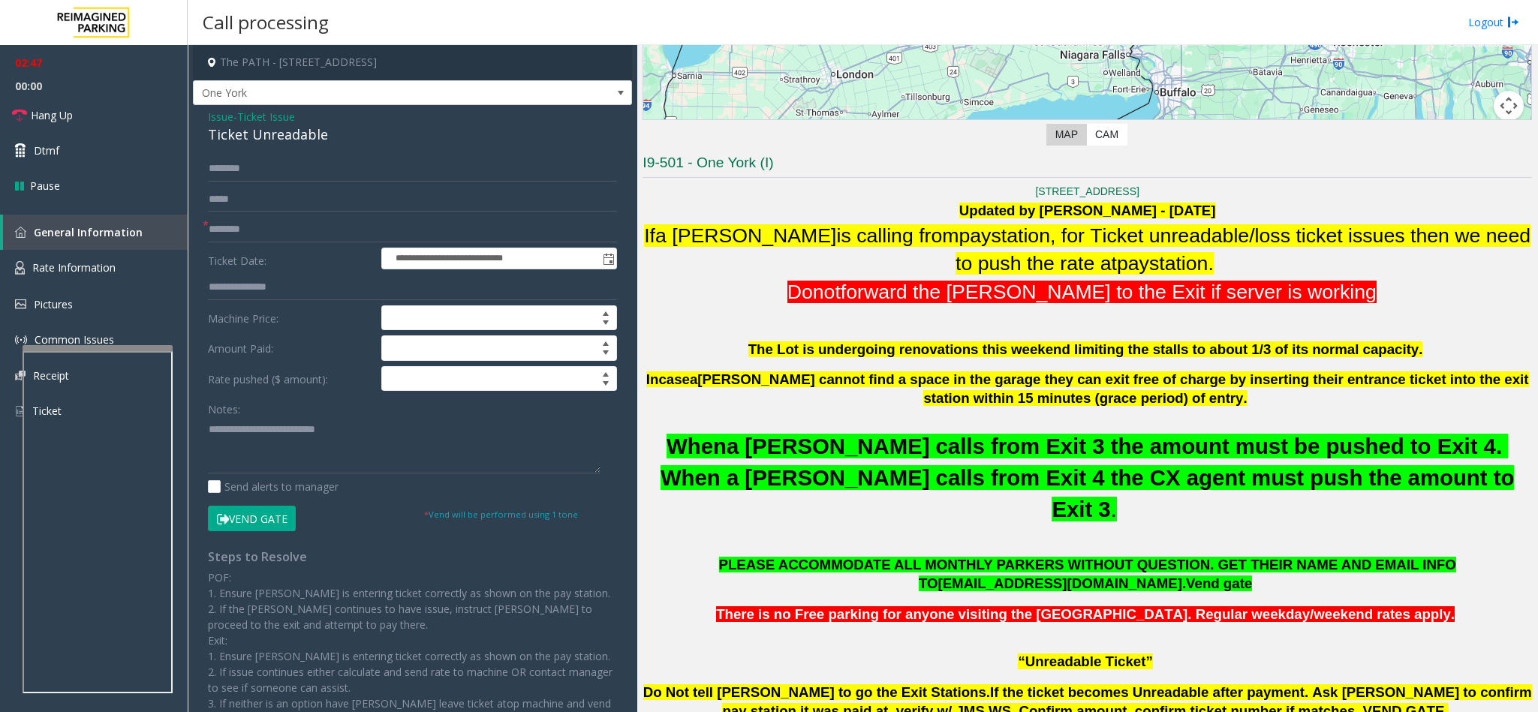 This screenshot has width=1538, height=712. I want to click on img: Google, so click(672, 129).